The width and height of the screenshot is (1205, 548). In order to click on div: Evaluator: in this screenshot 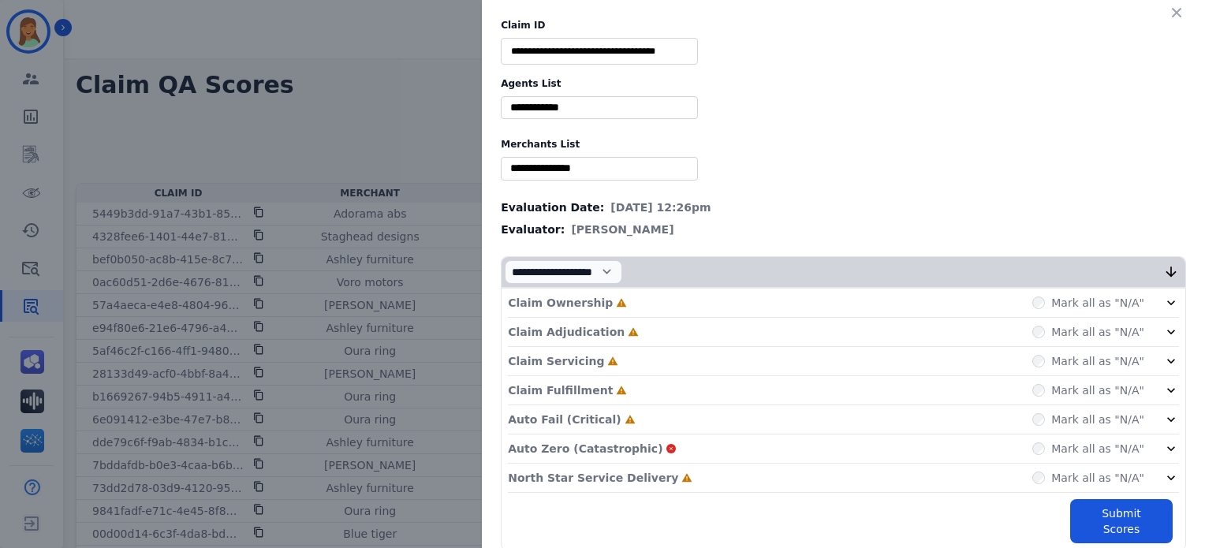, I will do `click(843, 229)`.